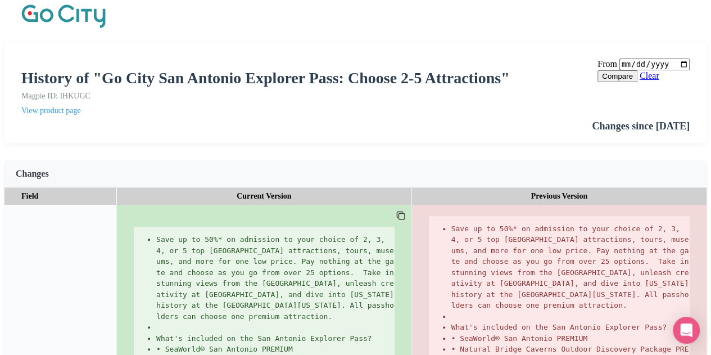 The image size is (711, 355). Describe the element at coordinates (264, 196) in the screenshot. I see `div: Current Version` at that location.